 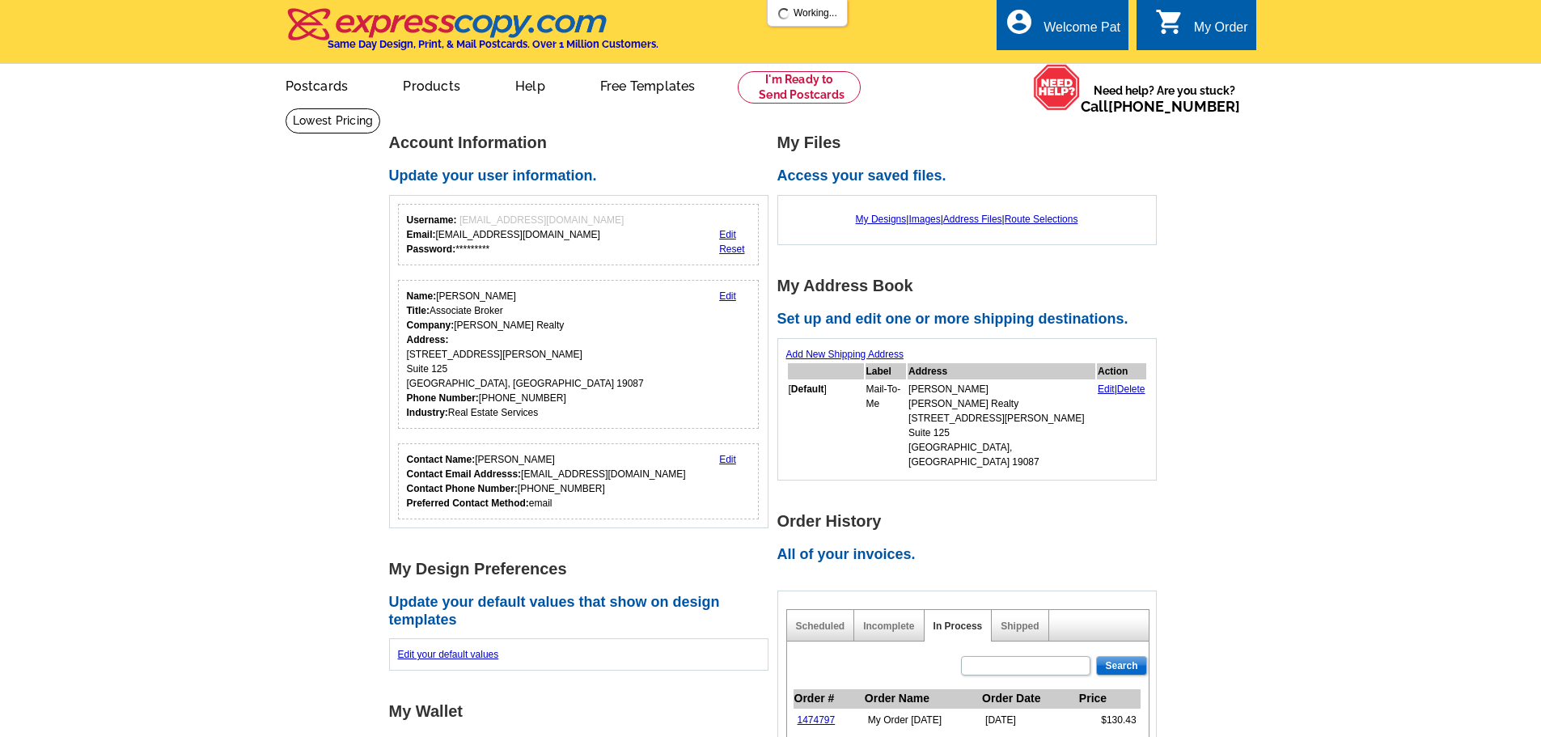 What do you see at coordinates (422, 296) in the screenshot?
I see `strong: Name:` at bounding box center [422, 296].